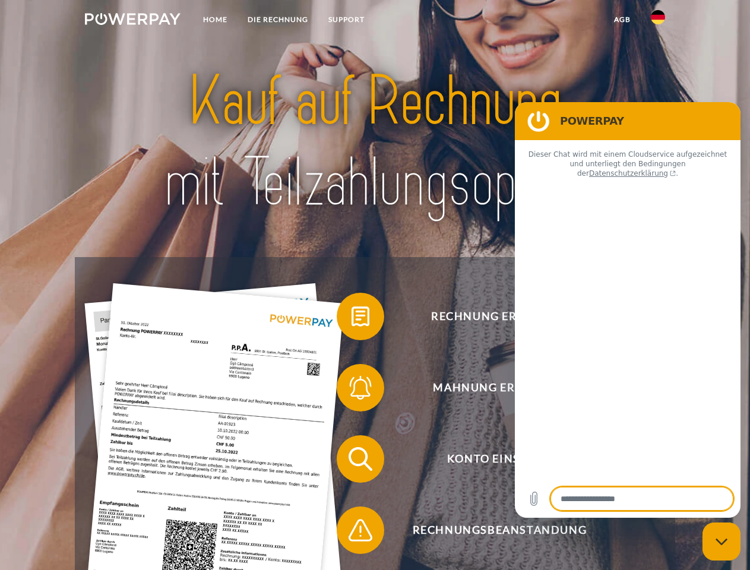 This screenshot has height=570, width=750. What do you see at coordinates (658, 17) in the screenshot?
I see `img: de` at bounding box center [658, 17].